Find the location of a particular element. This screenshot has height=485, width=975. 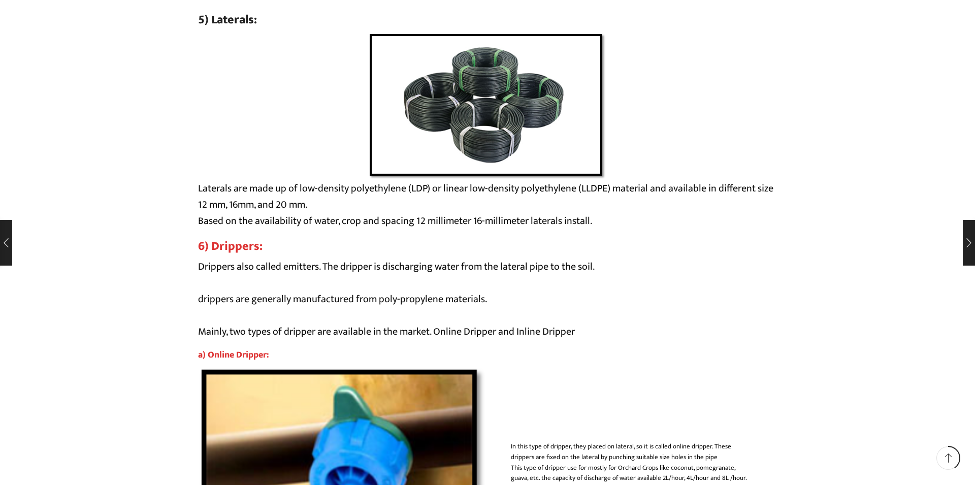

p: Drippers also called emitters. The dripper is discharging water from the lateral pipe to the soil... is located at coordinates (488, 299).